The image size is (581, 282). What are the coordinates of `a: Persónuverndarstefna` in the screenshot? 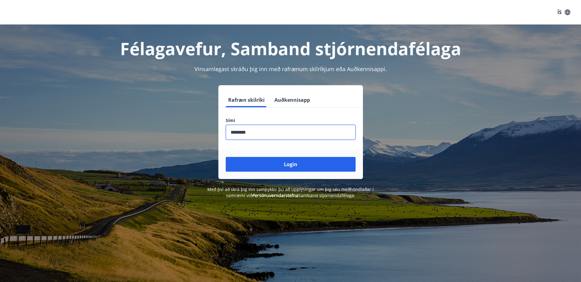 It's located at (275, 195).